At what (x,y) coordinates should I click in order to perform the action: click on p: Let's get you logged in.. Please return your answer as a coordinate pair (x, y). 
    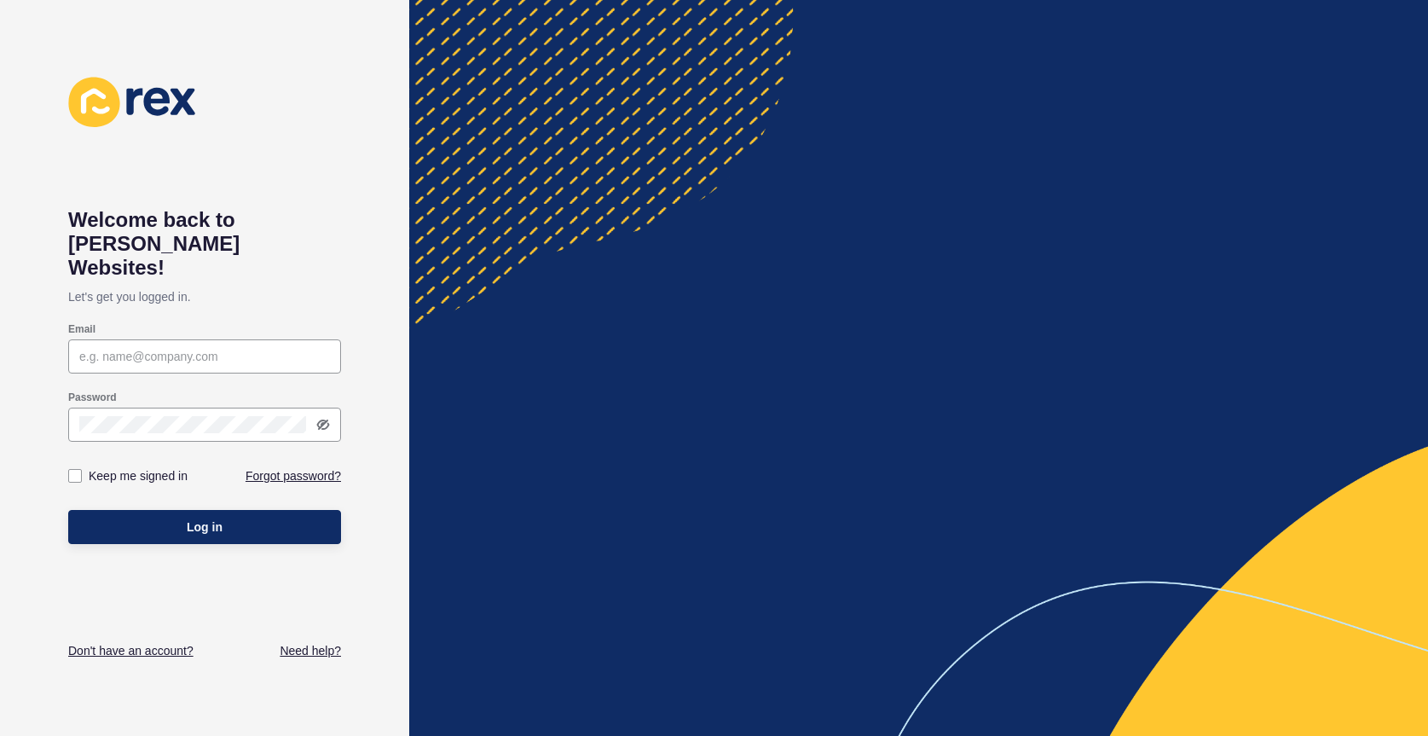
    Looking at the image, I should click on (205, 297).